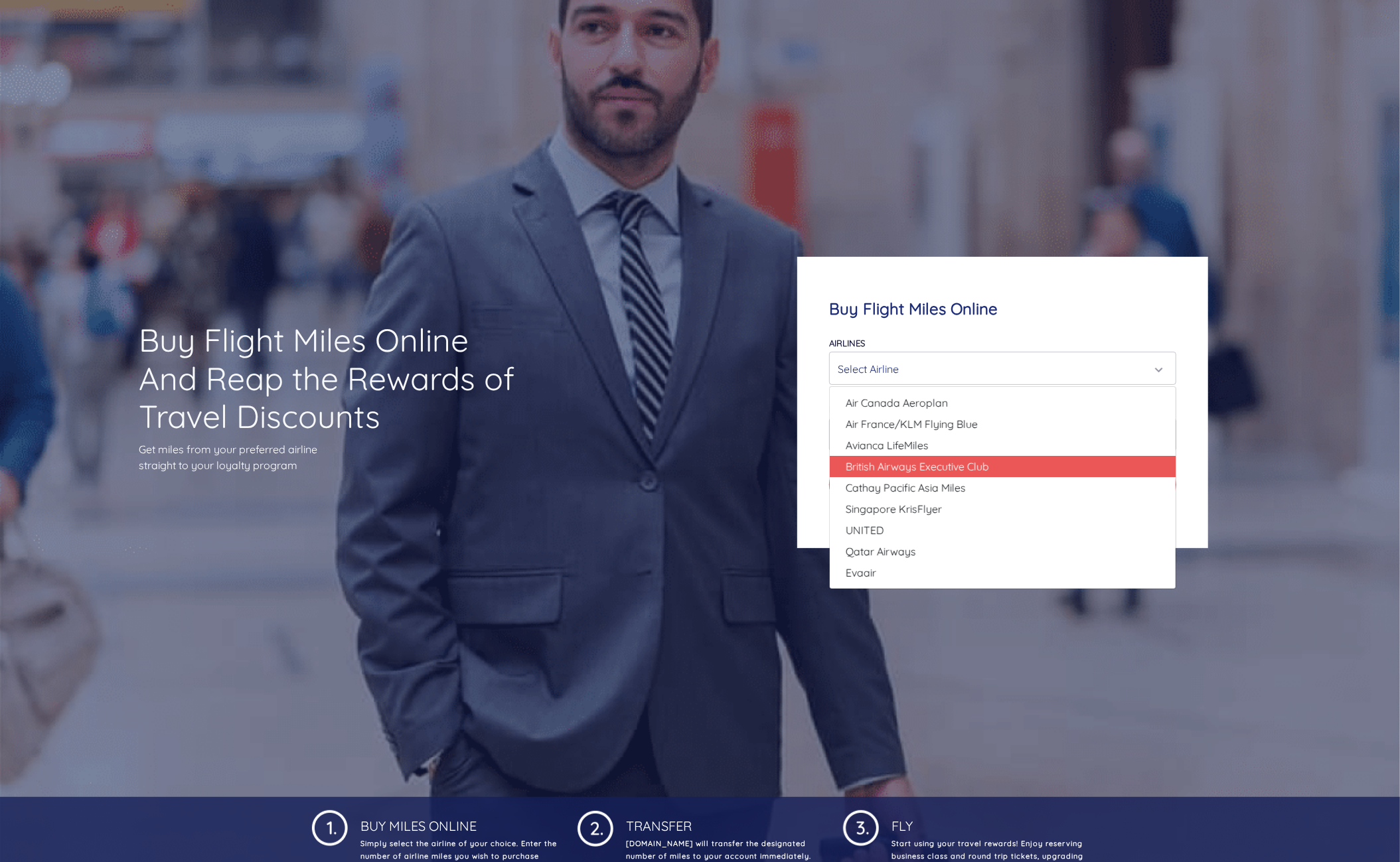 The width and height of the screenshot is (1400, 862). Describe the element at coordinates (847, 343) in the screenshot. I see `label: Airlines` at that location.